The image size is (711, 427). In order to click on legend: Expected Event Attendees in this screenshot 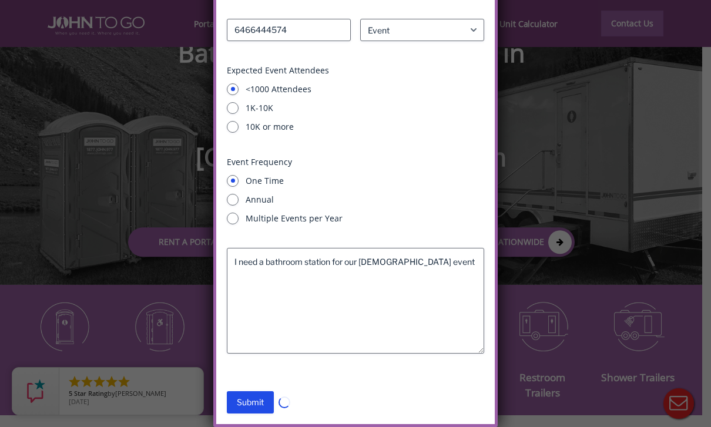, I will do `click(278, 71)`.